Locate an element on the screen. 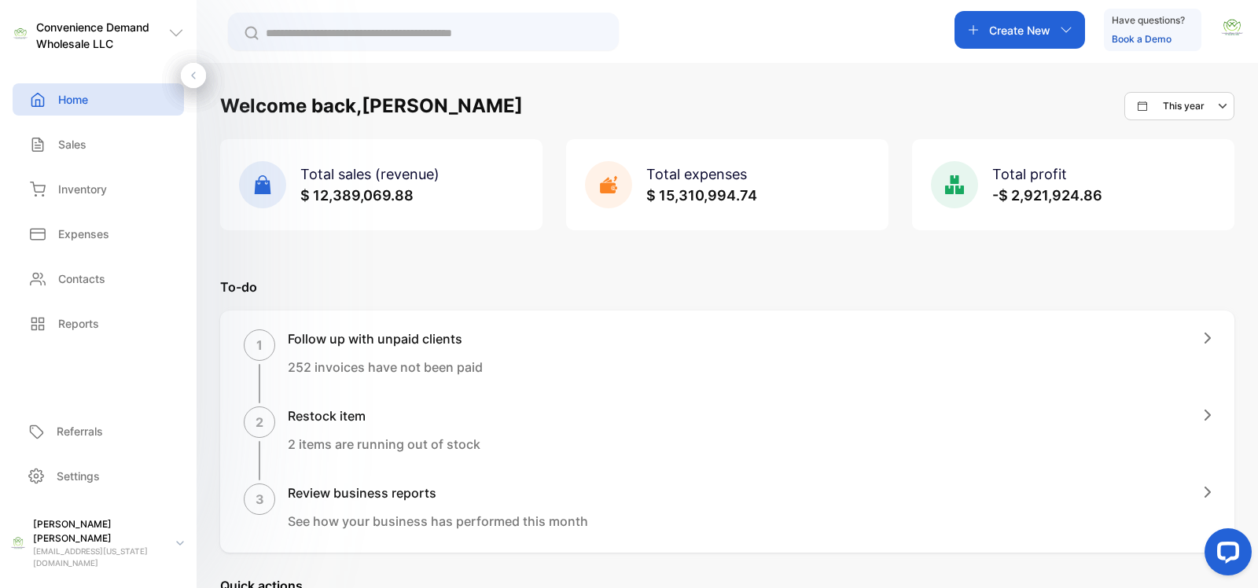 The image size is (1258, 588). span: Total expenses is located at coordinates (696, 174).